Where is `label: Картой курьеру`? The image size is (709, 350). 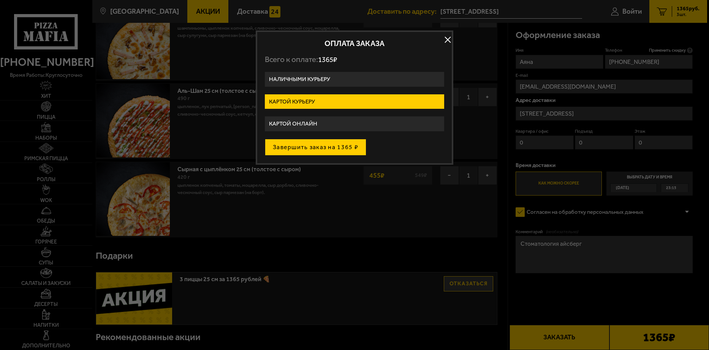
label: Картой курьеру is located at coordinates (355, 102).